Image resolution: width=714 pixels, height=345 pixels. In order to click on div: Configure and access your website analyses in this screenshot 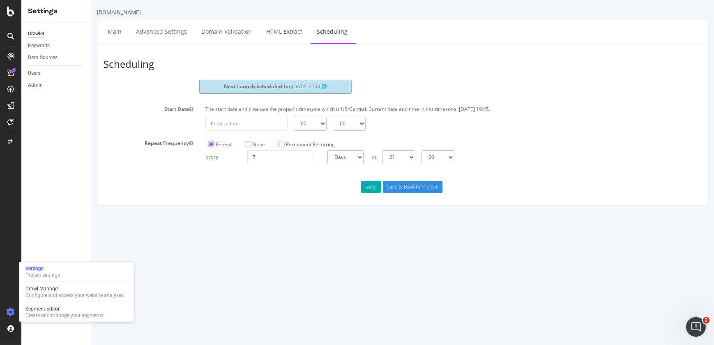, I will do `click(74, 295)`.